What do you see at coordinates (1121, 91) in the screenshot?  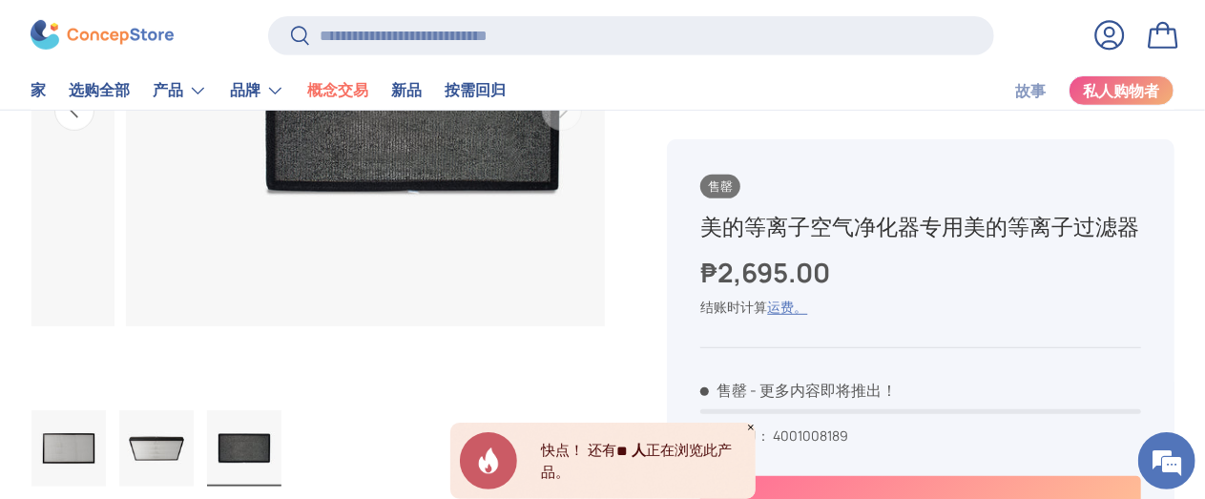 I see `a: 私人购物者` at bounding box center [1121, 91].